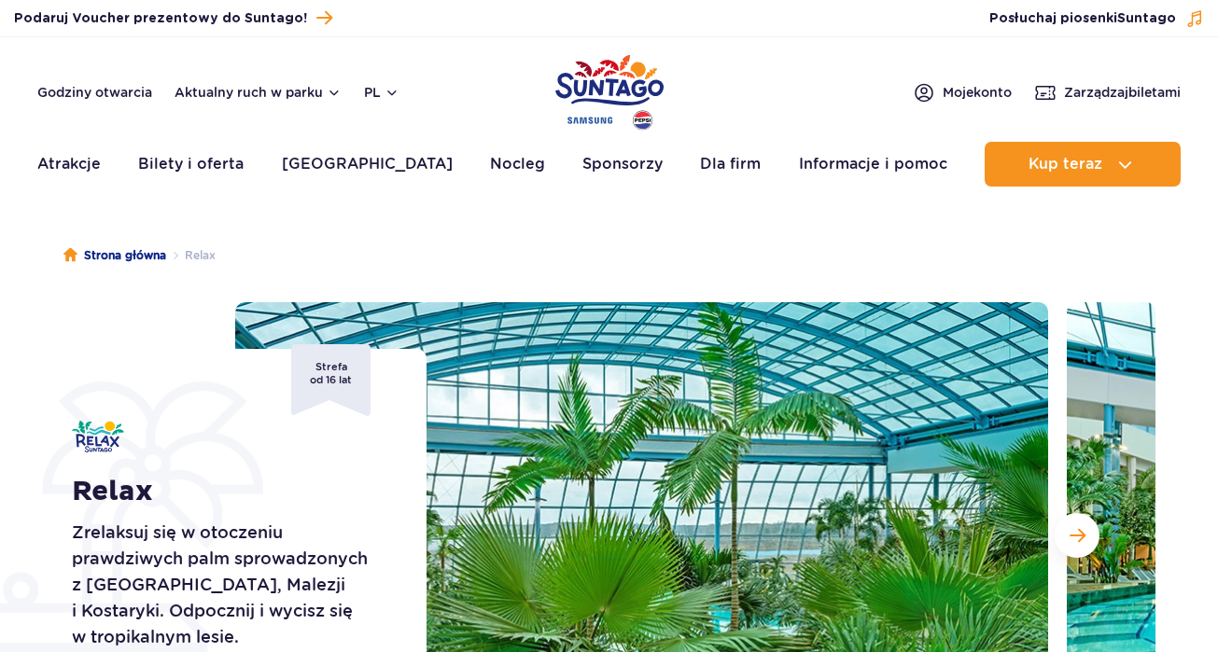 The width and height of the screenshot is (1218, 652). Describe the element at coordinates (115, 256) in the screenshot. I see `a: Strona główna` at that location.